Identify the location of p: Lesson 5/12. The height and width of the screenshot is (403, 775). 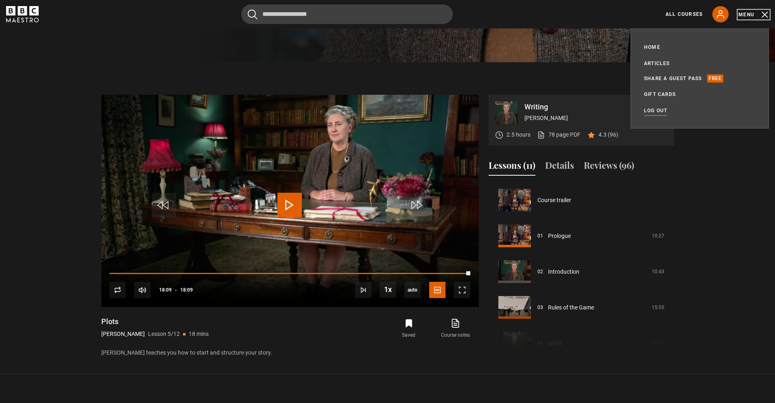
(164, 334).